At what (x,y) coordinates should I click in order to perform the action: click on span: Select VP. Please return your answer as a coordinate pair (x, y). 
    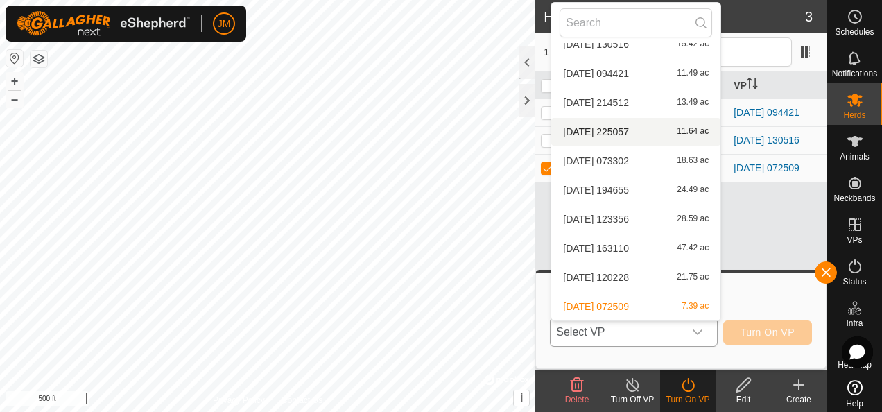
    Looking at the image, I should click on (617, 332).